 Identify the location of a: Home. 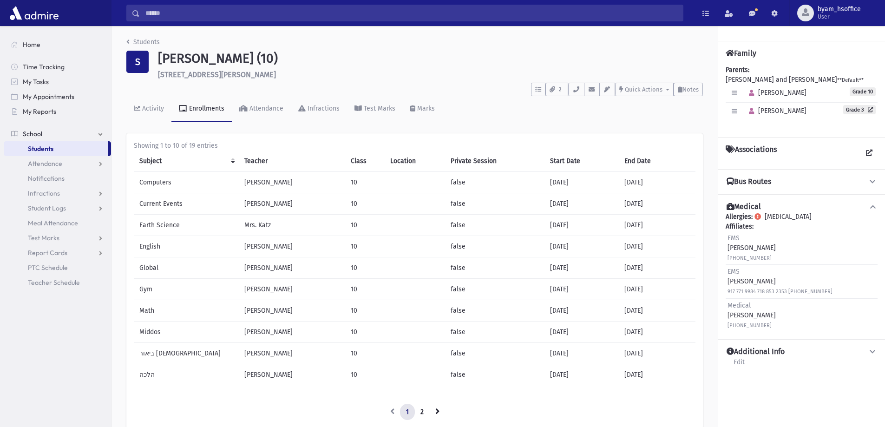
(57, 45).